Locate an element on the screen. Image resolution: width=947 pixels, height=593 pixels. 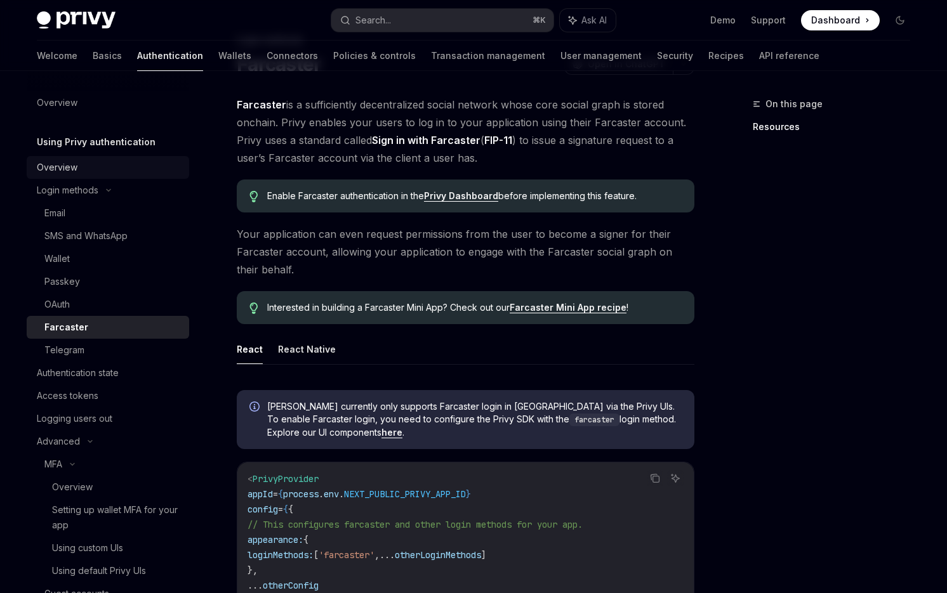
div: Login methods is located at coordinates (67, 190).